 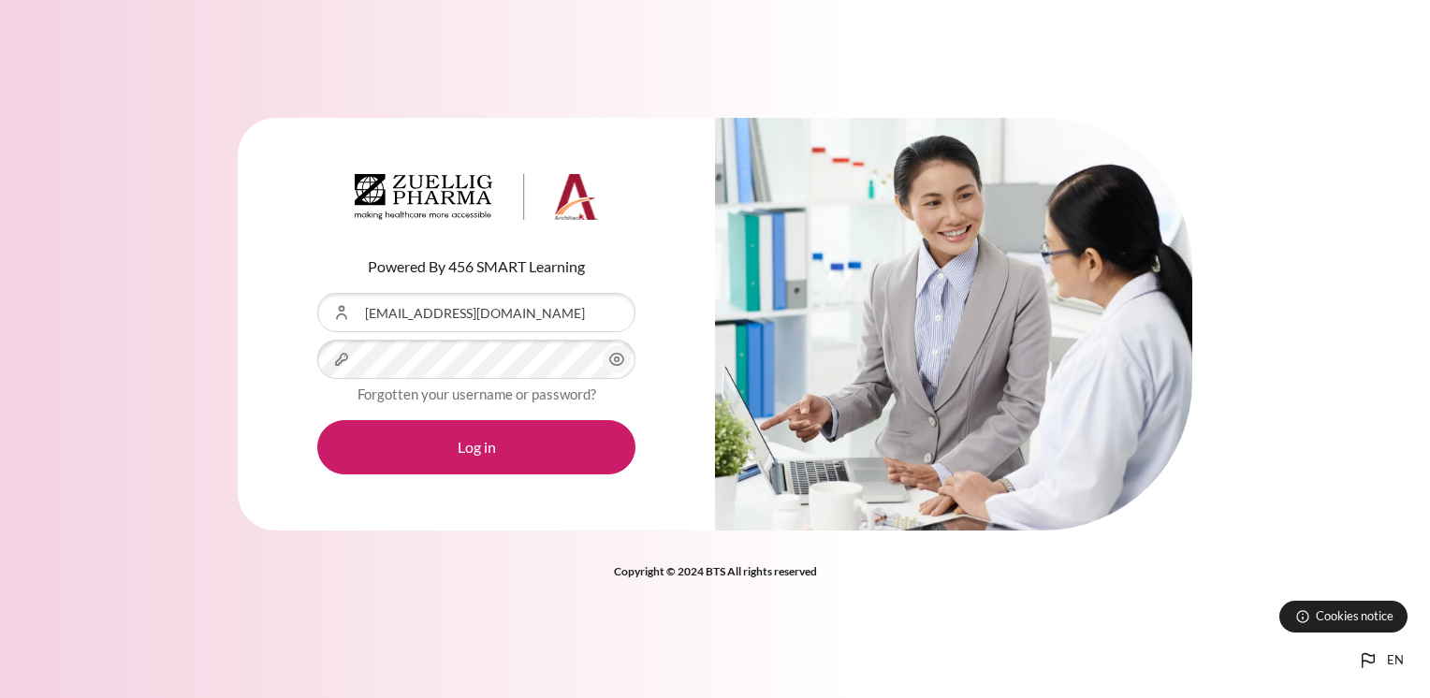 I want to click on span: en, so click(x=1395, y=661).